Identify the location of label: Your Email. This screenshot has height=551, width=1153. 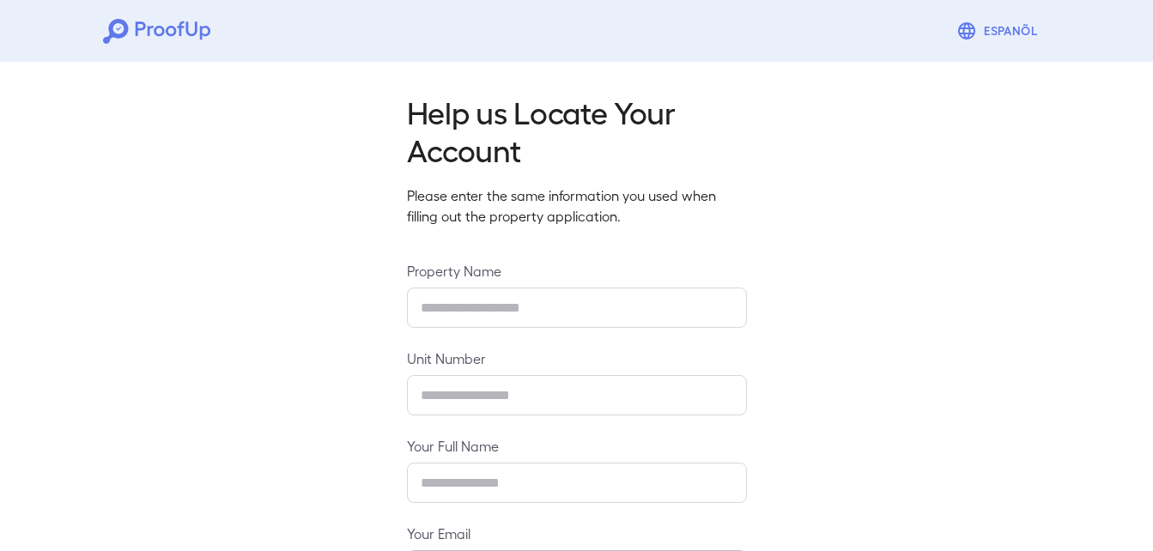
(577, 533).